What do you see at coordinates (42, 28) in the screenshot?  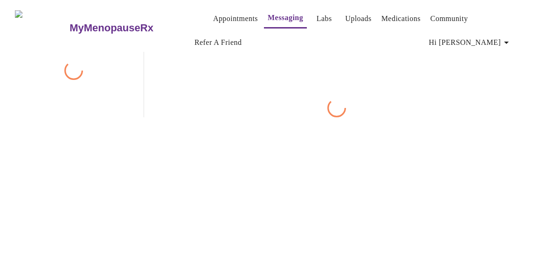 I see `img: MyMenopauseRx Logo` at bounding box center [42, 28].